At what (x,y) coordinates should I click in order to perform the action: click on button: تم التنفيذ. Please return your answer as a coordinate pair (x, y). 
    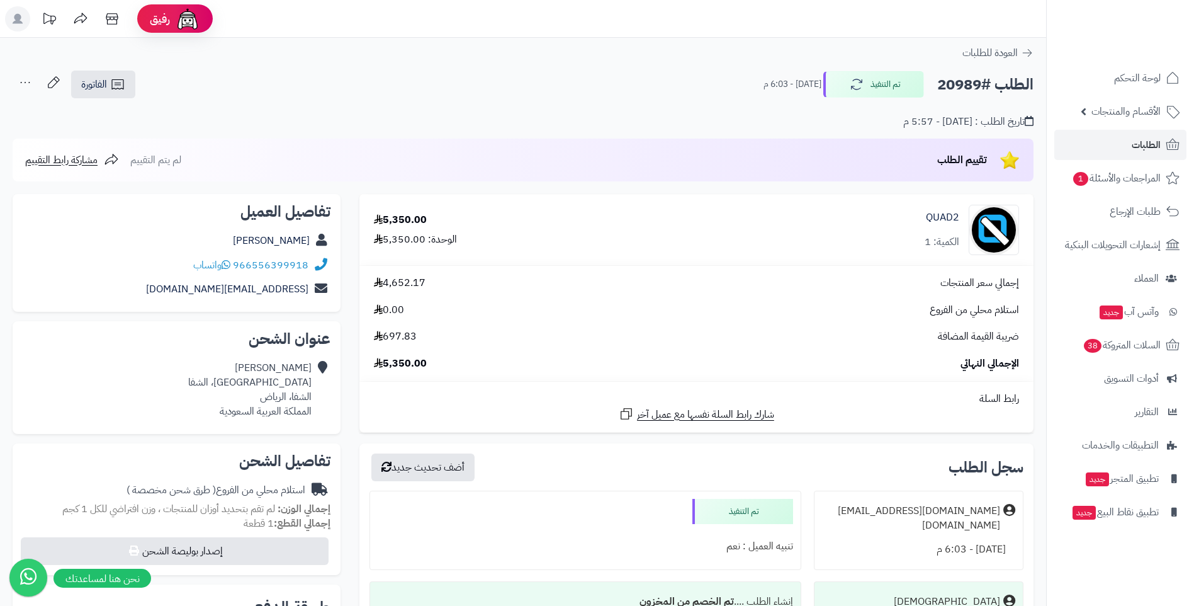
    Looking at the image, I should click on (874, 84).